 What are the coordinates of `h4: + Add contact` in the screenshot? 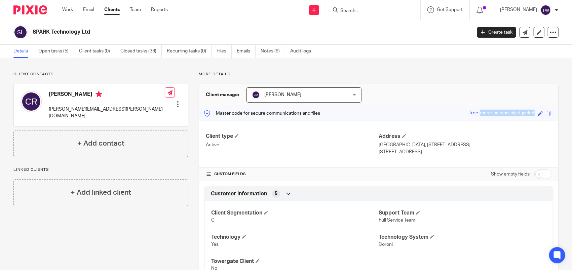 It's located at (101, 143).